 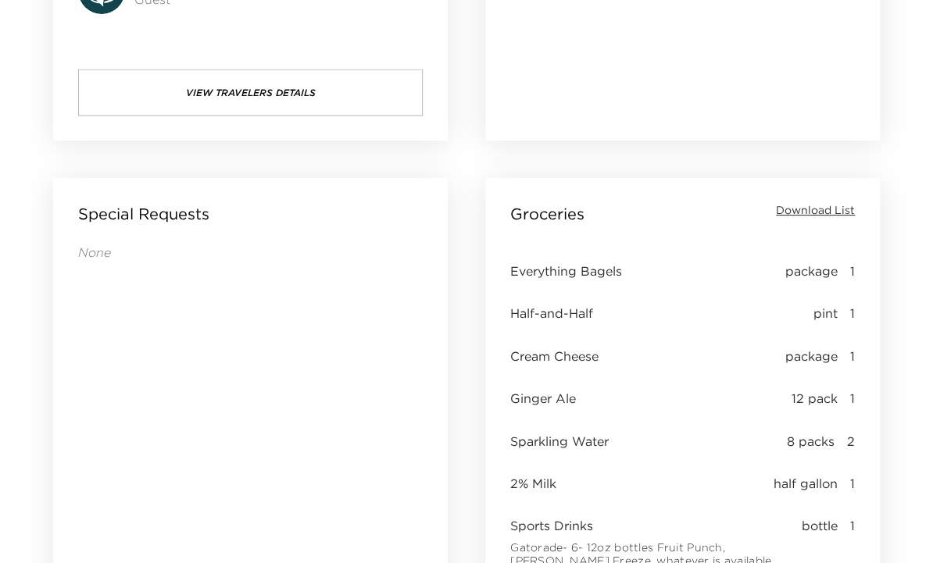 I want to click on span: Sparkling Water, so click(x=559, y=441).